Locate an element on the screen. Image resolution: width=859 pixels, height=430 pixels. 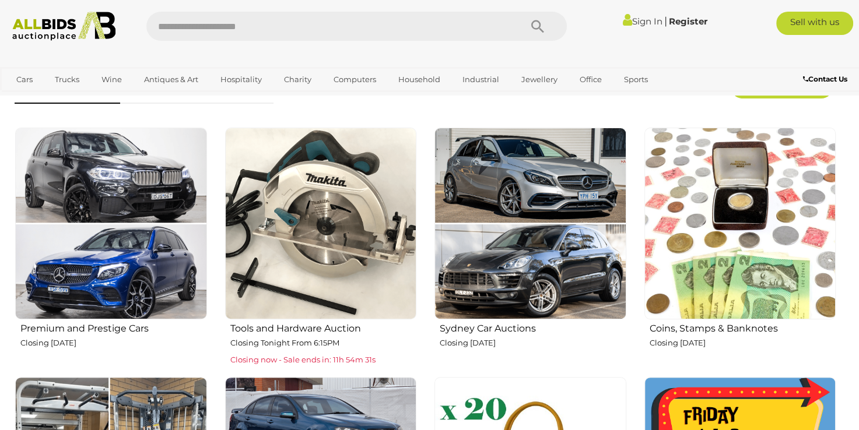
a: Contact Us is located at coordinates (826, 79).